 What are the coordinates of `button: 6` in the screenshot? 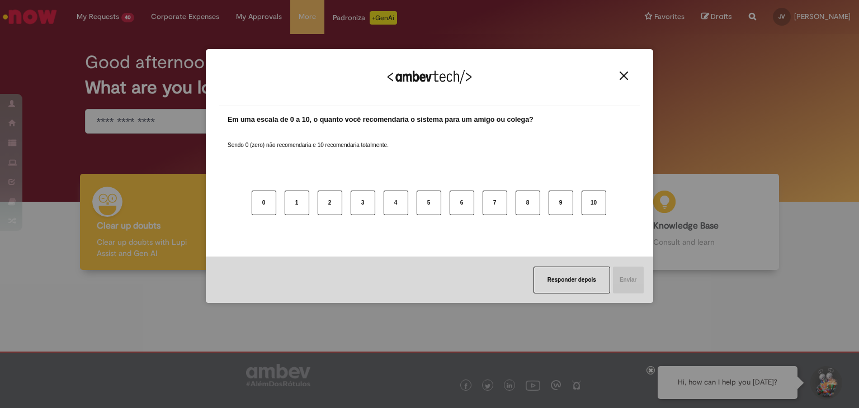 It's located at (462, 203).